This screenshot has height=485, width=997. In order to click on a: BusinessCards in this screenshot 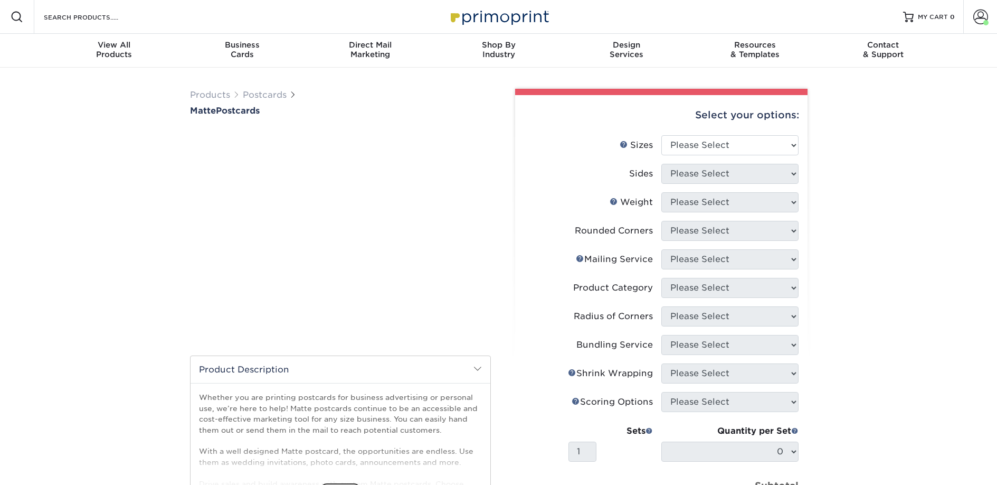, I will do `click(242, 51)`.